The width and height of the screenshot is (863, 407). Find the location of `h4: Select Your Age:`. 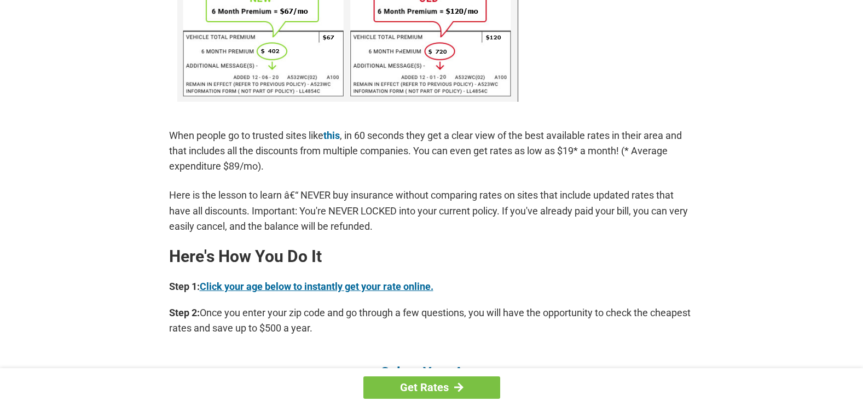

h4: Select Your Age: is located at coordinates (432, 372).